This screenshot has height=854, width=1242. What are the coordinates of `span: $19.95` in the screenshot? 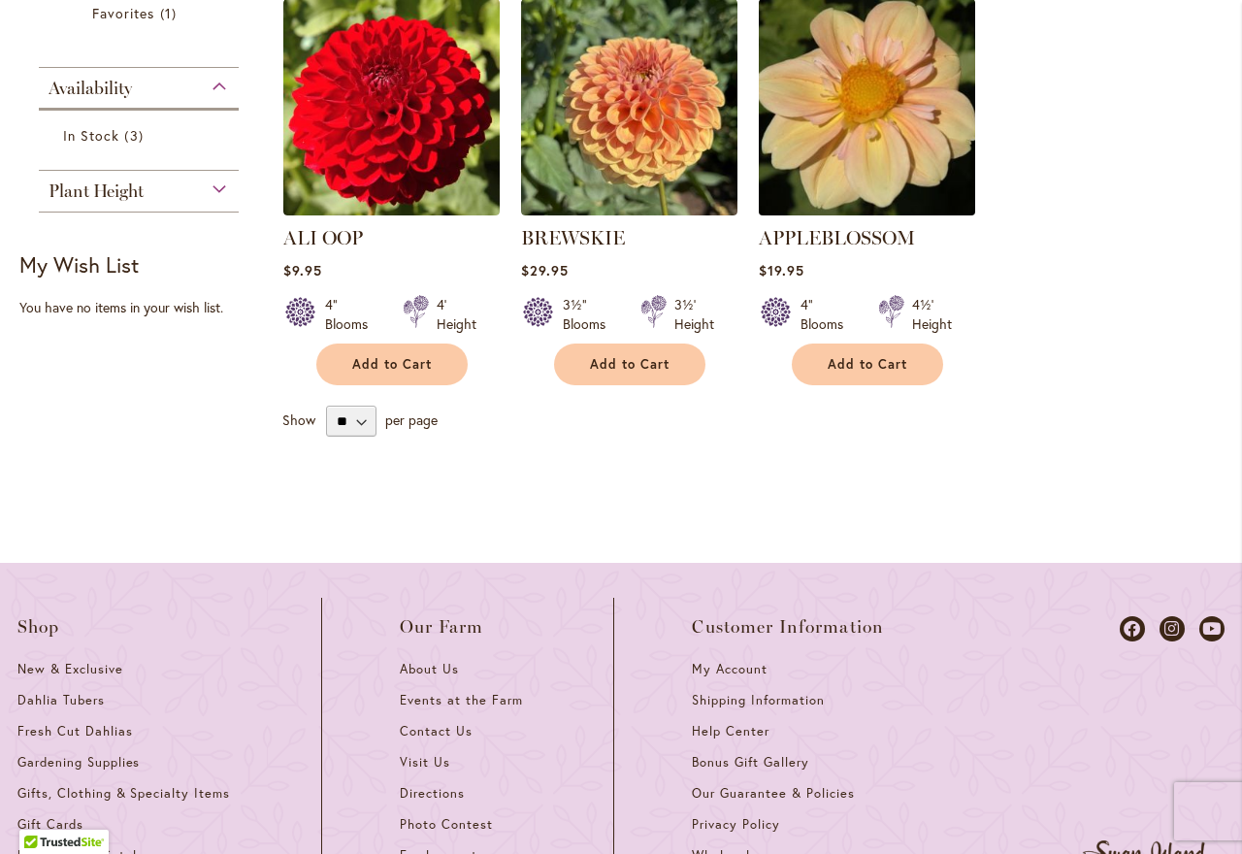 It's located at (781, 270).